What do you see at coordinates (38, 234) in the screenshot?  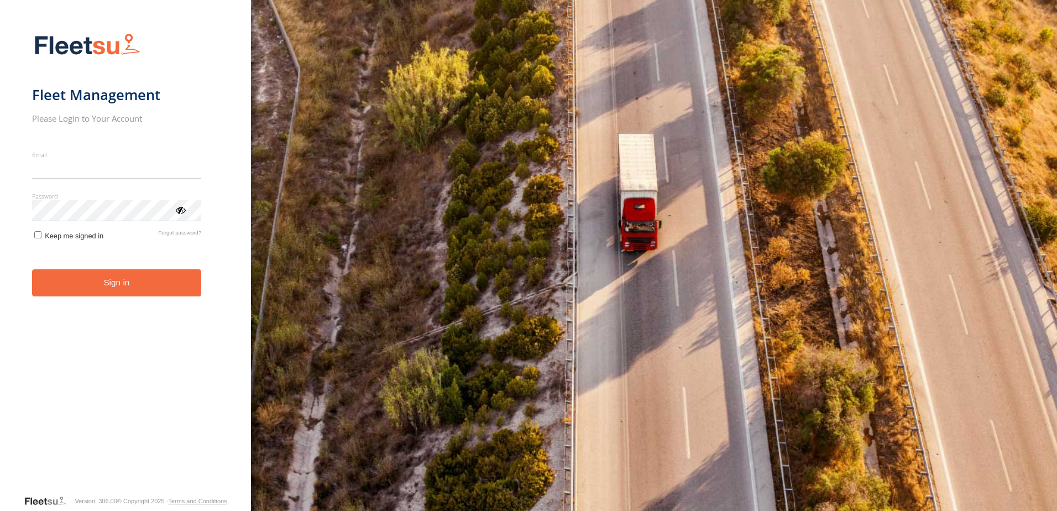 I see `input: Keep me signed in` at bounding box center [38, 234].